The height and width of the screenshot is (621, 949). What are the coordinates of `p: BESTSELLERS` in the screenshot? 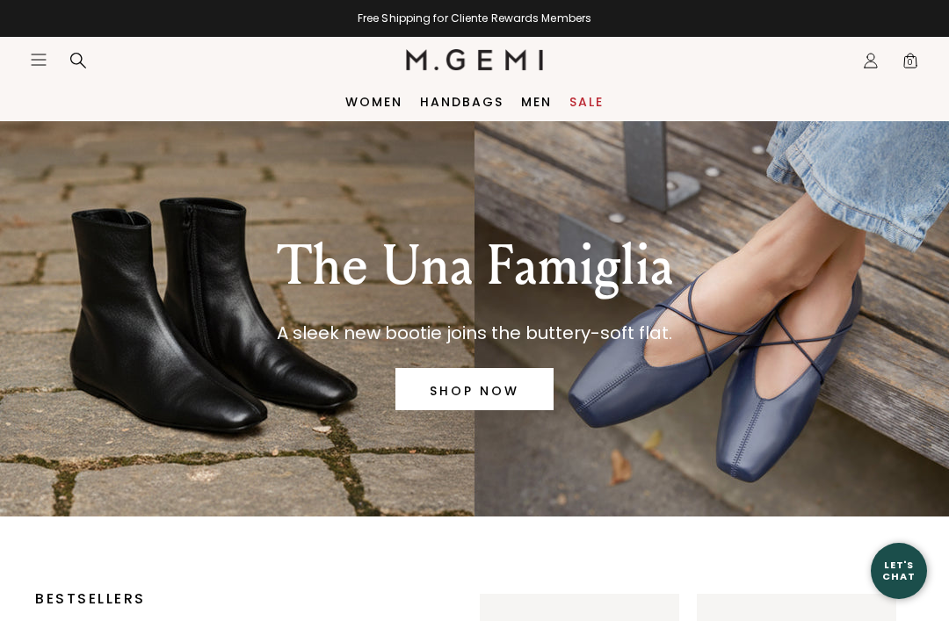 It's located at (231, 599).